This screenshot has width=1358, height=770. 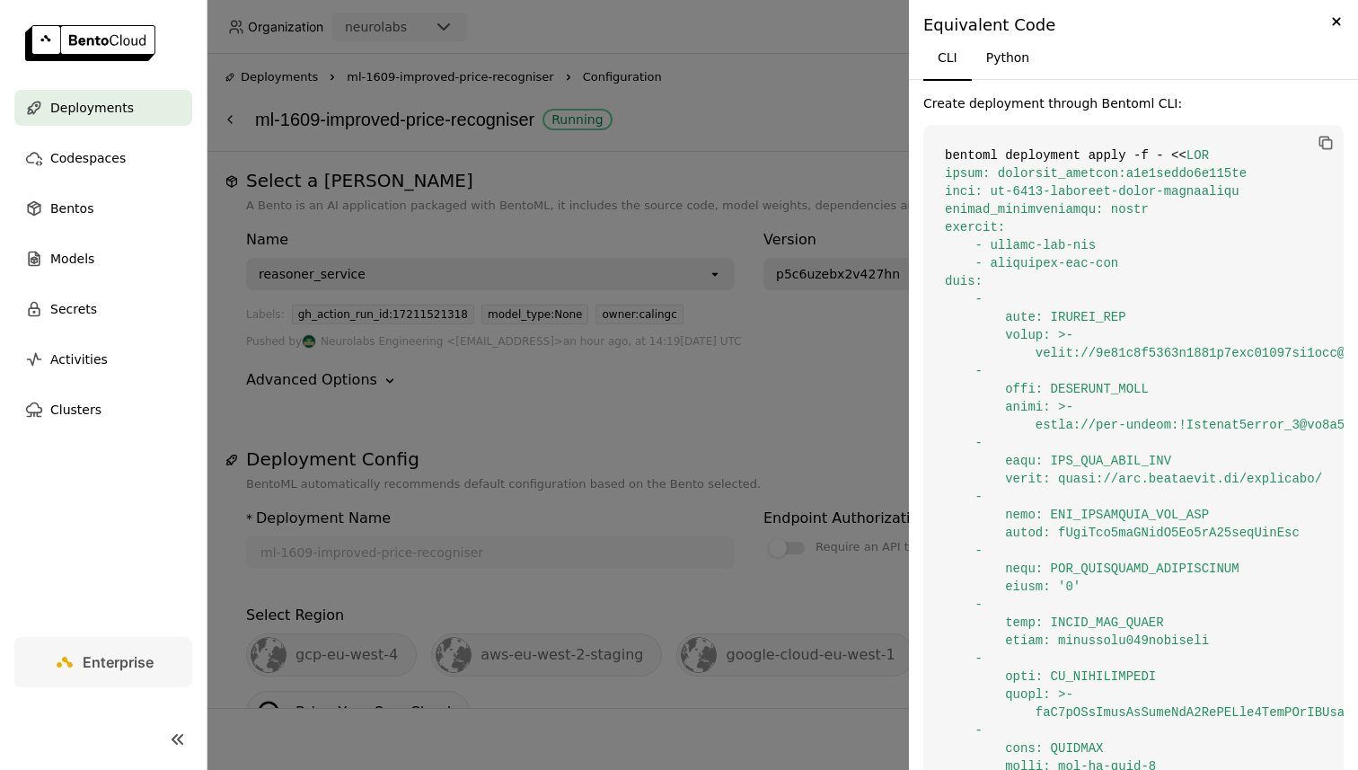 I want to click on a: Secrets, so click(x=103, y=309).